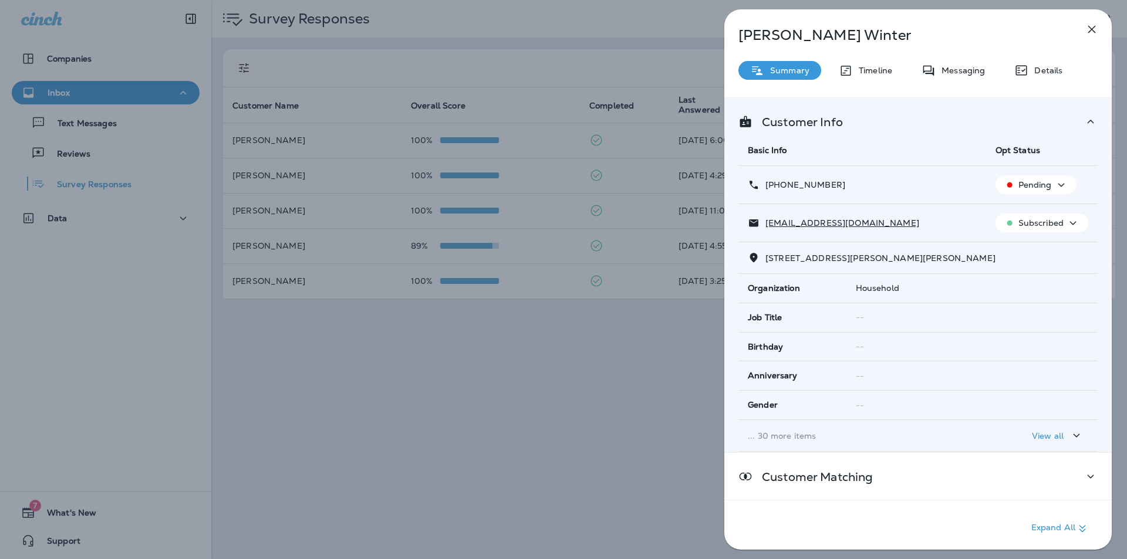  What do you see at coordinates (787, 70) in the screenshot?
I see `p: Summary` at bounding box center [787, 70].